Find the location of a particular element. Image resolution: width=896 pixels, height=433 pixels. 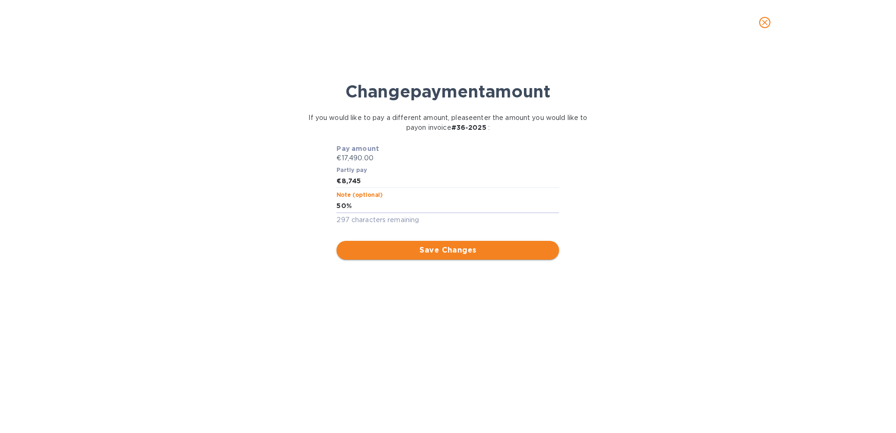

input: Enter the amount you would like to pay is located at coordinates (450, 181).